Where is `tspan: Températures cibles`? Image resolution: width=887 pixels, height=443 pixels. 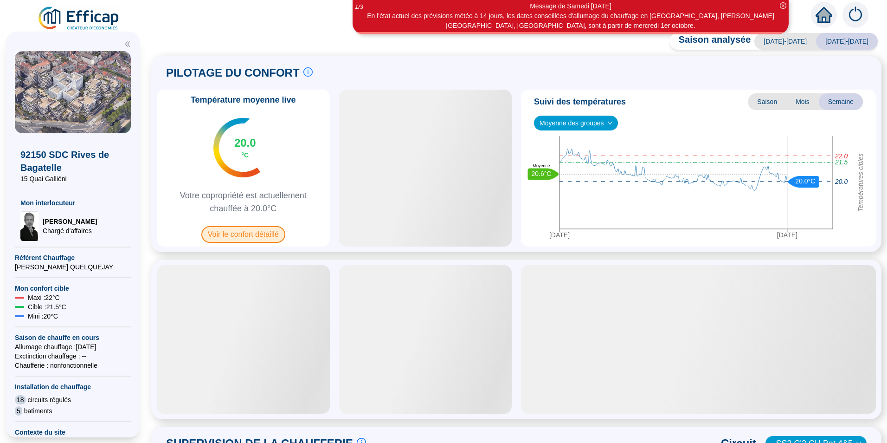
tspan: Températures cibles is located at coordinates (861, 182).